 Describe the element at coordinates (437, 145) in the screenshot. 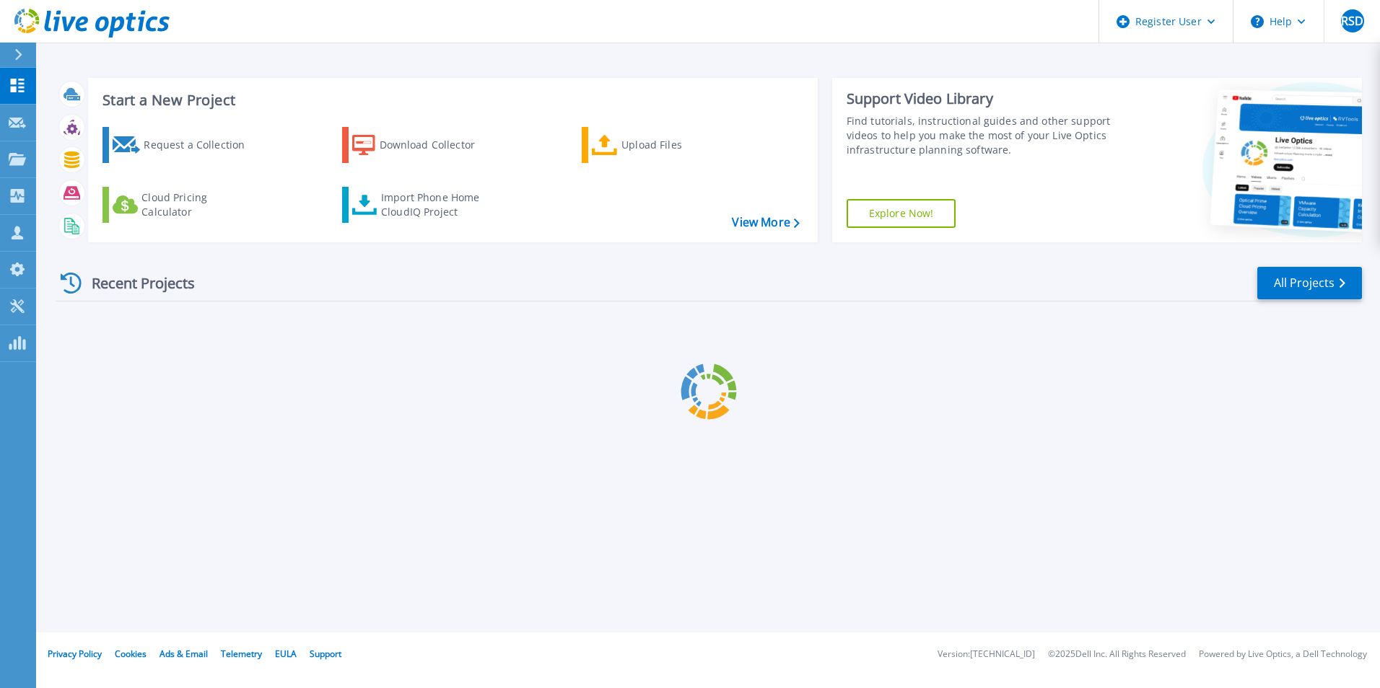

I see `div: Download Collector` at that location.